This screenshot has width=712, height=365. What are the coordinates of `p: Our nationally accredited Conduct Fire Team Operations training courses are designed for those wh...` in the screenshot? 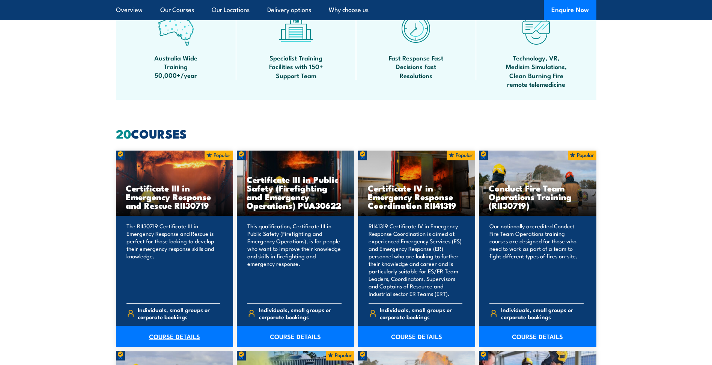 It's located at (536, 260).